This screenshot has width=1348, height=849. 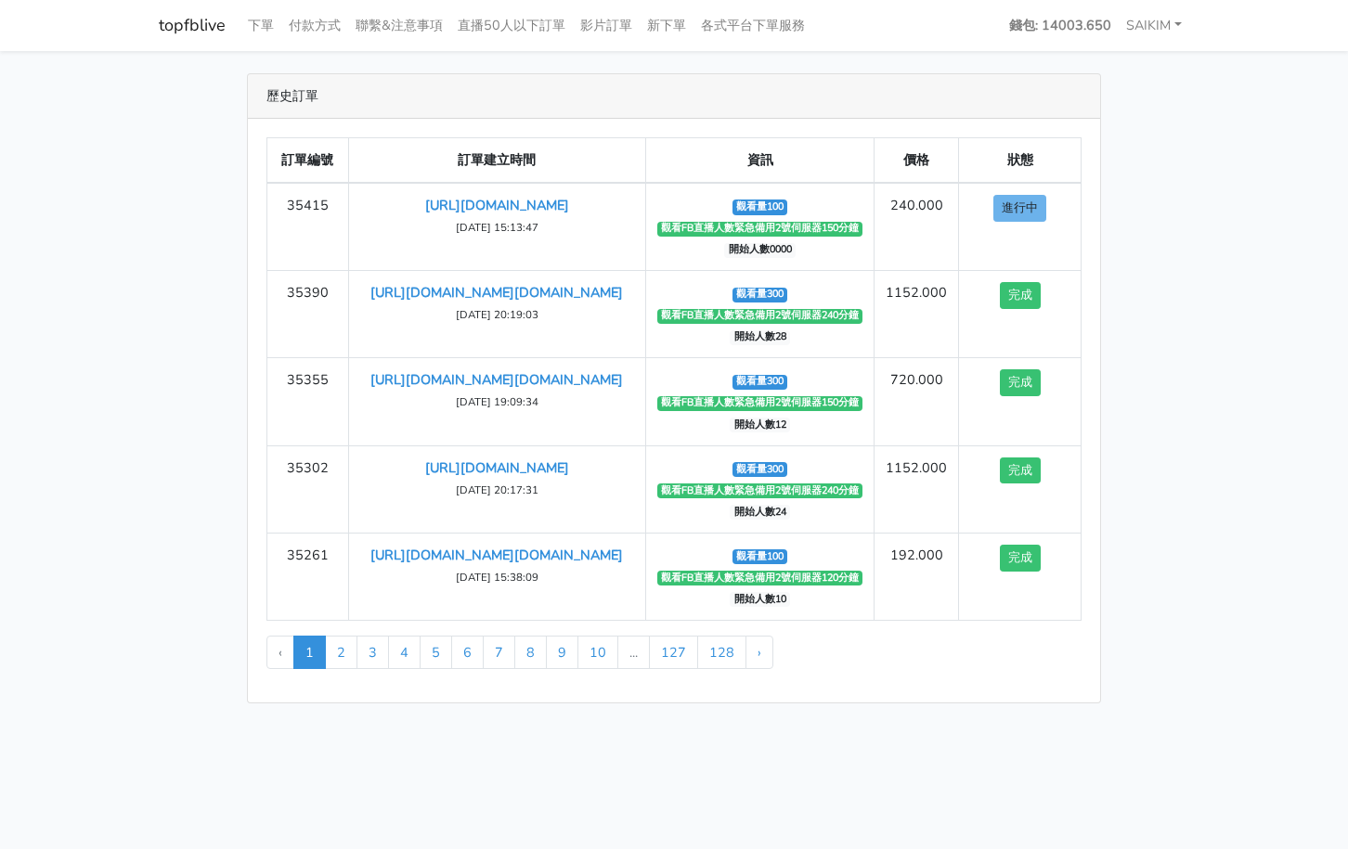 What do you see at coordinates (721, 653) in the screenshot?
I see `a: 128` at bounding box center [721, 653].